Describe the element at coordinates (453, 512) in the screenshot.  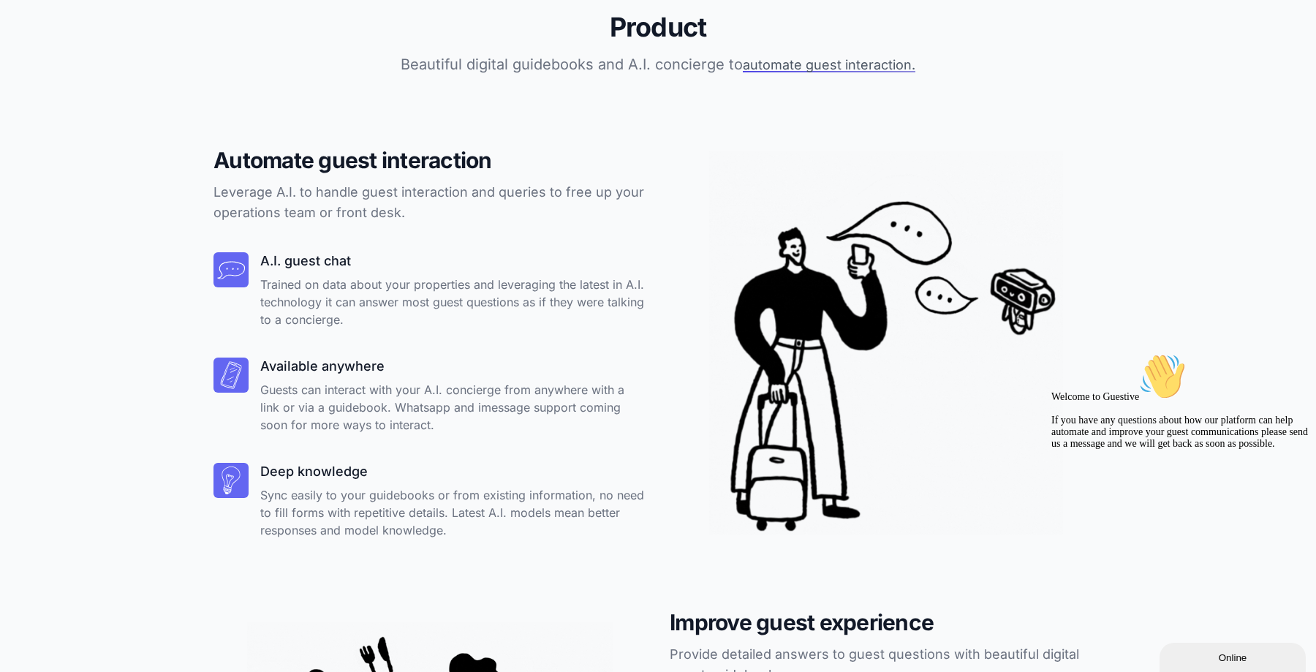
I see `dd: Sync easily to your guidebooks or from existing information, no need to fill forms with repetitiv...` at that location.